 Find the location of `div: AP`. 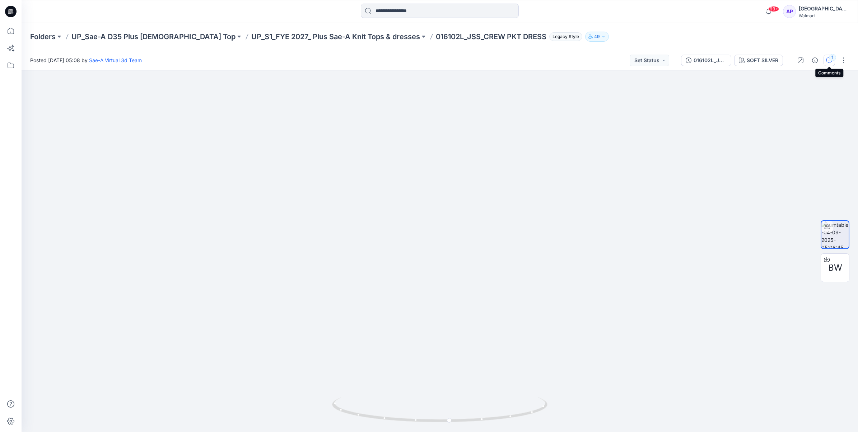

div: AP is located at coordinates (789, 11).